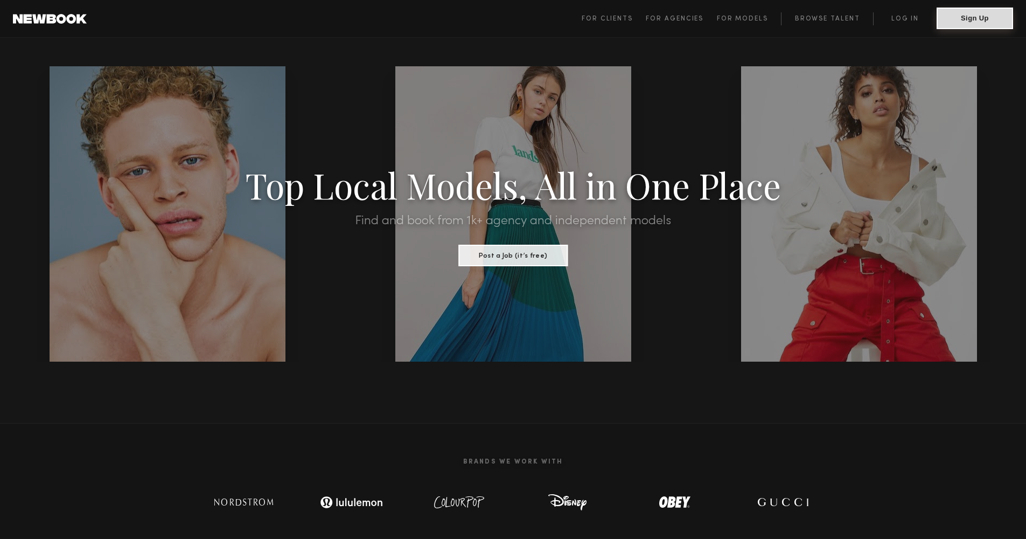  I want to click on h2: Find and book from 1k+ agency and independent models, so click(513, 221).